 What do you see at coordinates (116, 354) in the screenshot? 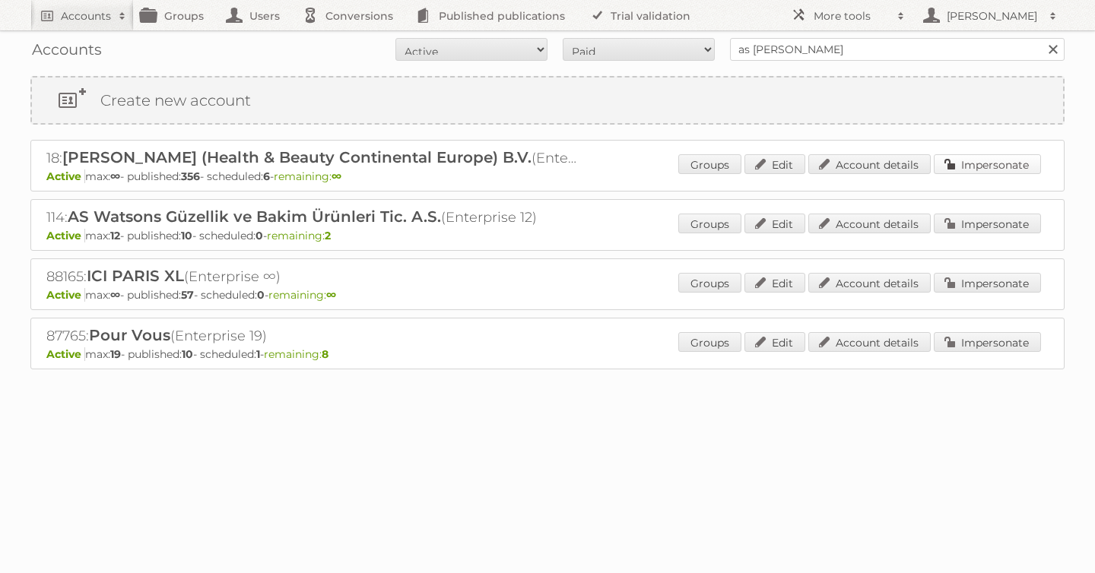
I see `strong: 19` at bounding box center [116, 354].